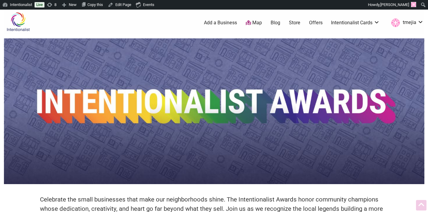 This screenshot has height=212, width=428. I want to click on a: tmejia, so click(406, 23).